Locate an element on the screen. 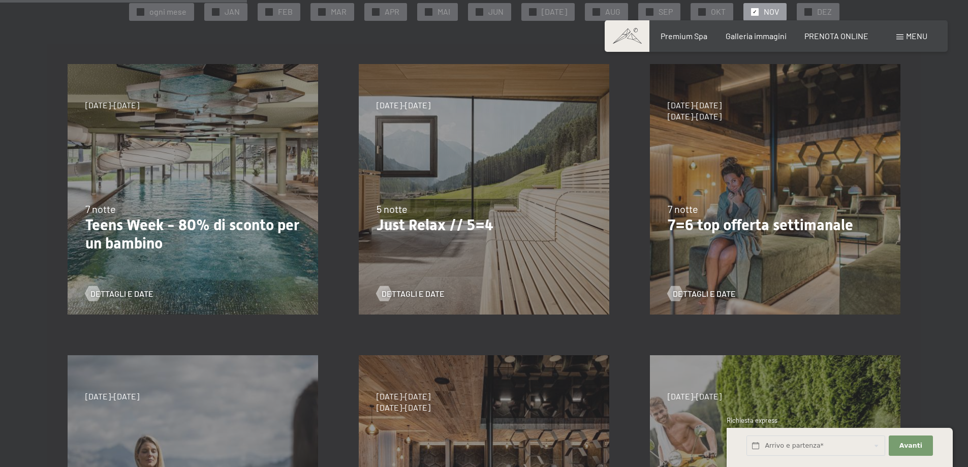  a: Galleria immagini is located at coordinates (756, 36).